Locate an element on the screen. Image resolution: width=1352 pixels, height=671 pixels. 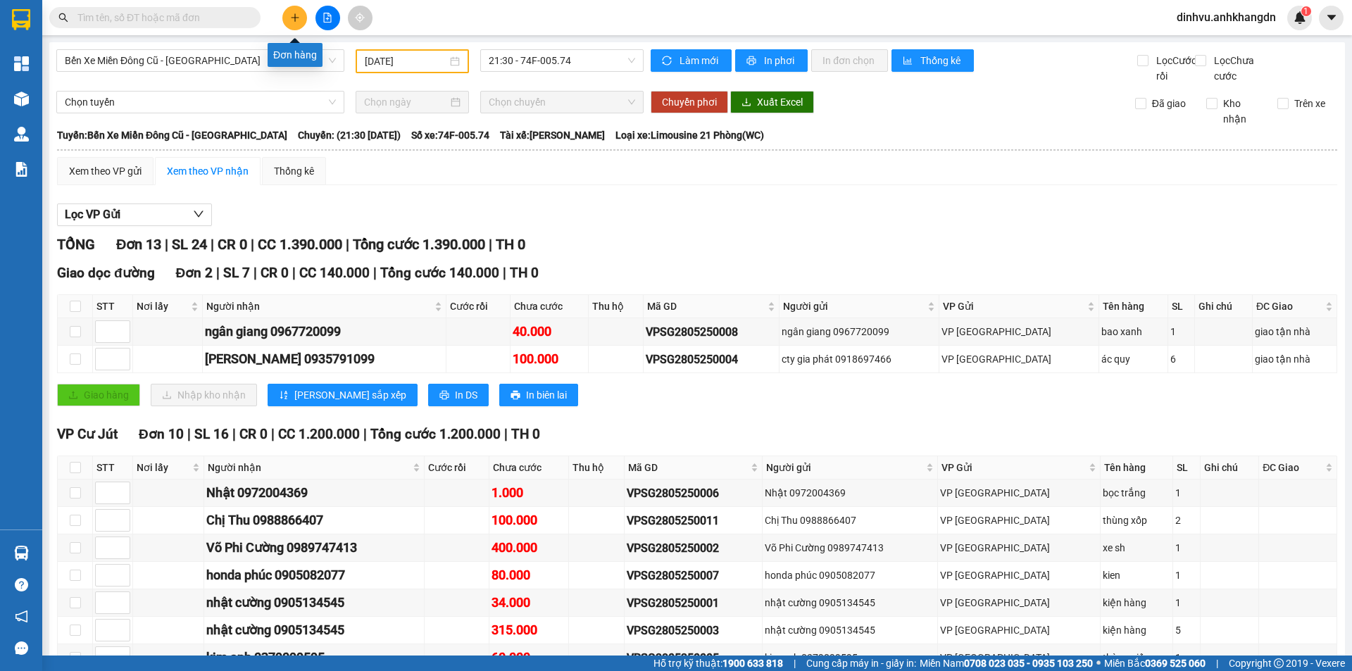
span: 1 is located at coordinates (1305, 11).